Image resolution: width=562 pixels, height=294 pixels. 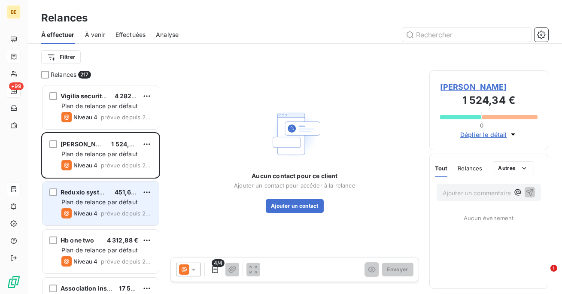 I want to click on span: 4 282,93 €, so click(x=131, y=96).